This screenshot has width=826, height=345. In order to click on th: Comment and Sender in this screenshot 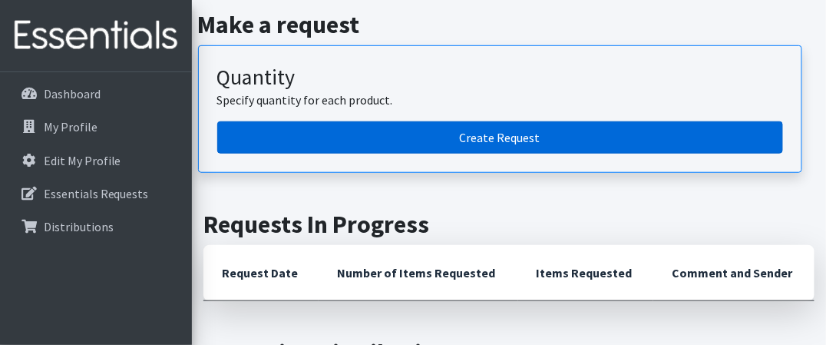, I will do `click(734, 273)`.